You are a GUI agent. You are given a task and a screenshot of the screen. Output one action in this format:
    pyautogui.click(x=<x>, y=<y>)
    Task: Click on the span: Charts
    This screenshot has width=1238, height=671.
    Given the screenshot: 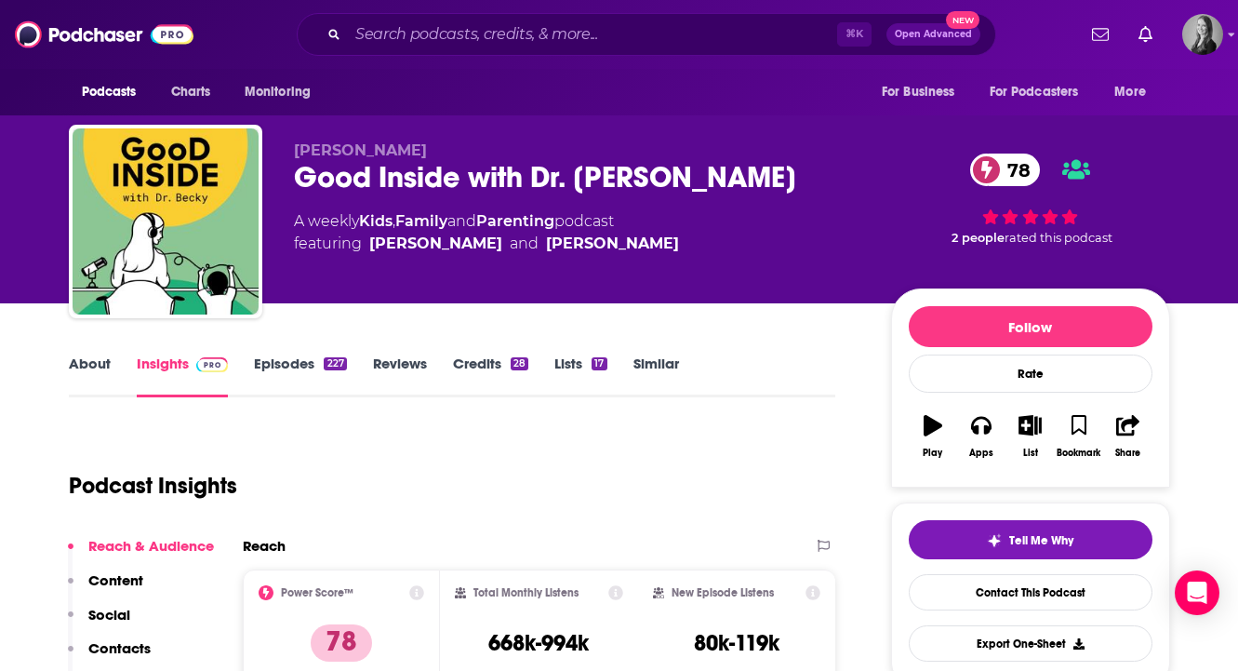 What is the action you would take?
    pyautogui.click(x=191, y=92)
    